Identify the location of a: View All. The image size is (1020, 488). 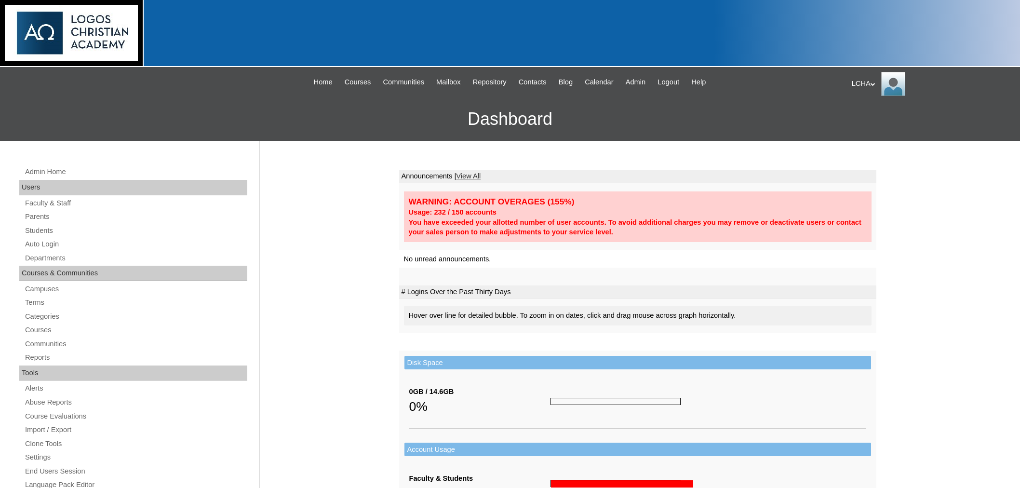
(468, 176).